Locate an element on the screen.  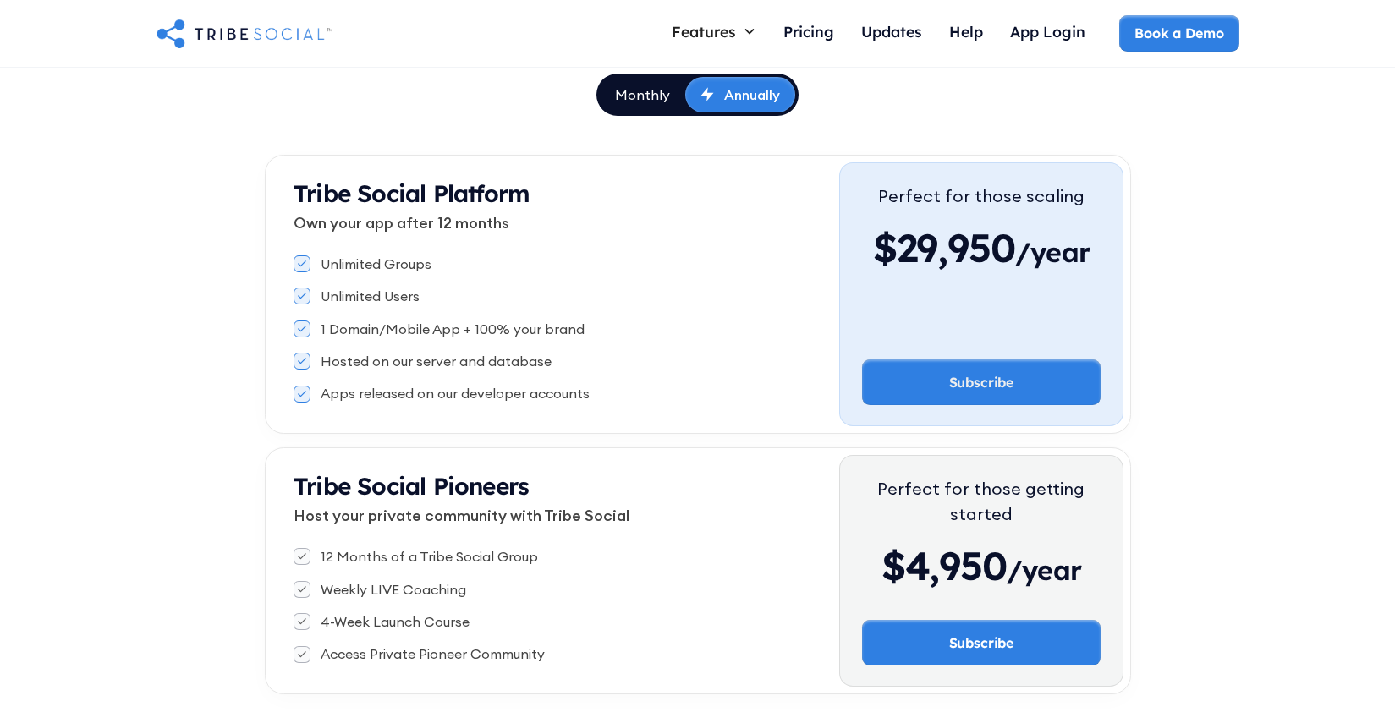
div: App Login is located at coordinates (1048, 31).